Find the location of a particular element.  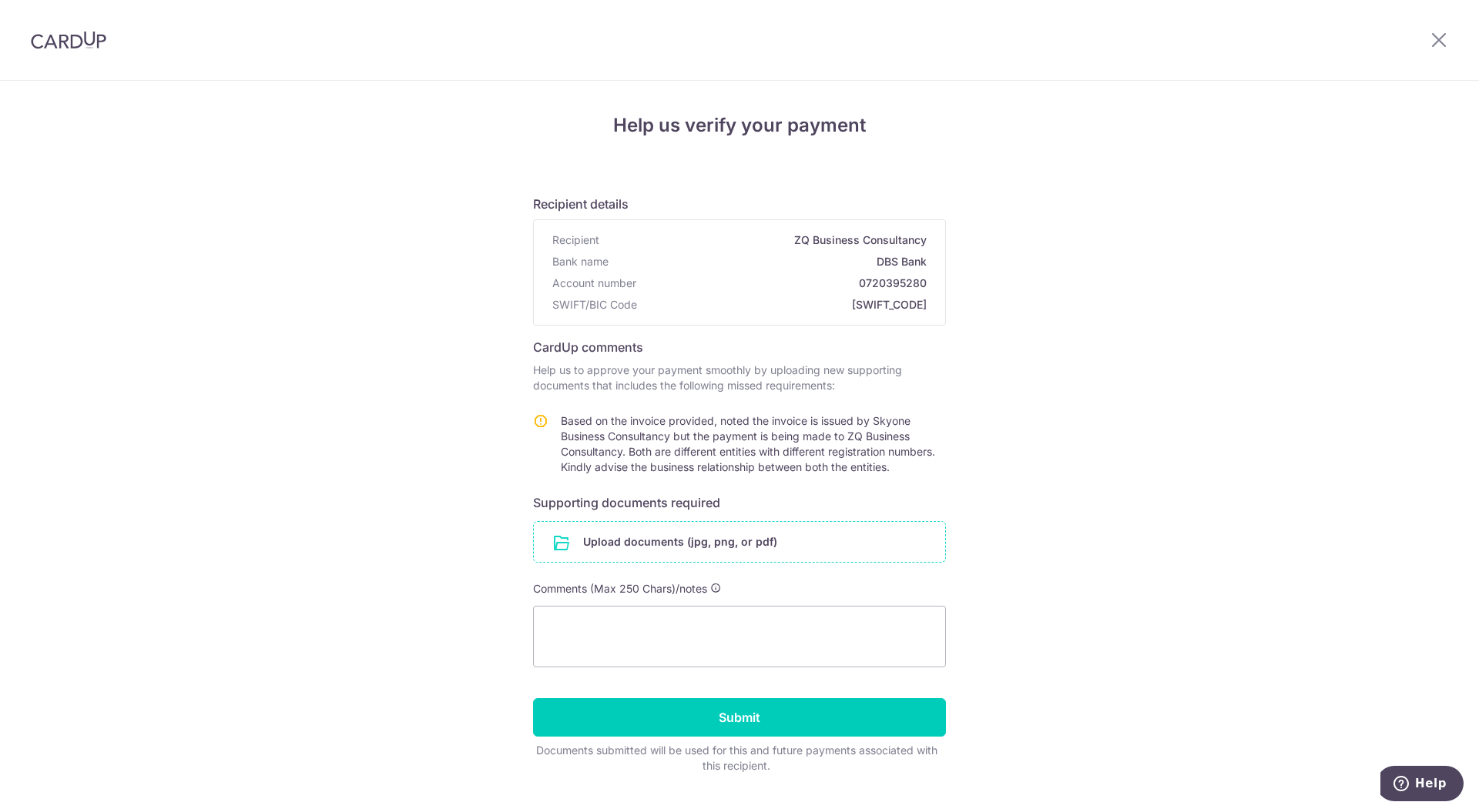

h6: Recipient details is located at coordinates (740, 204).